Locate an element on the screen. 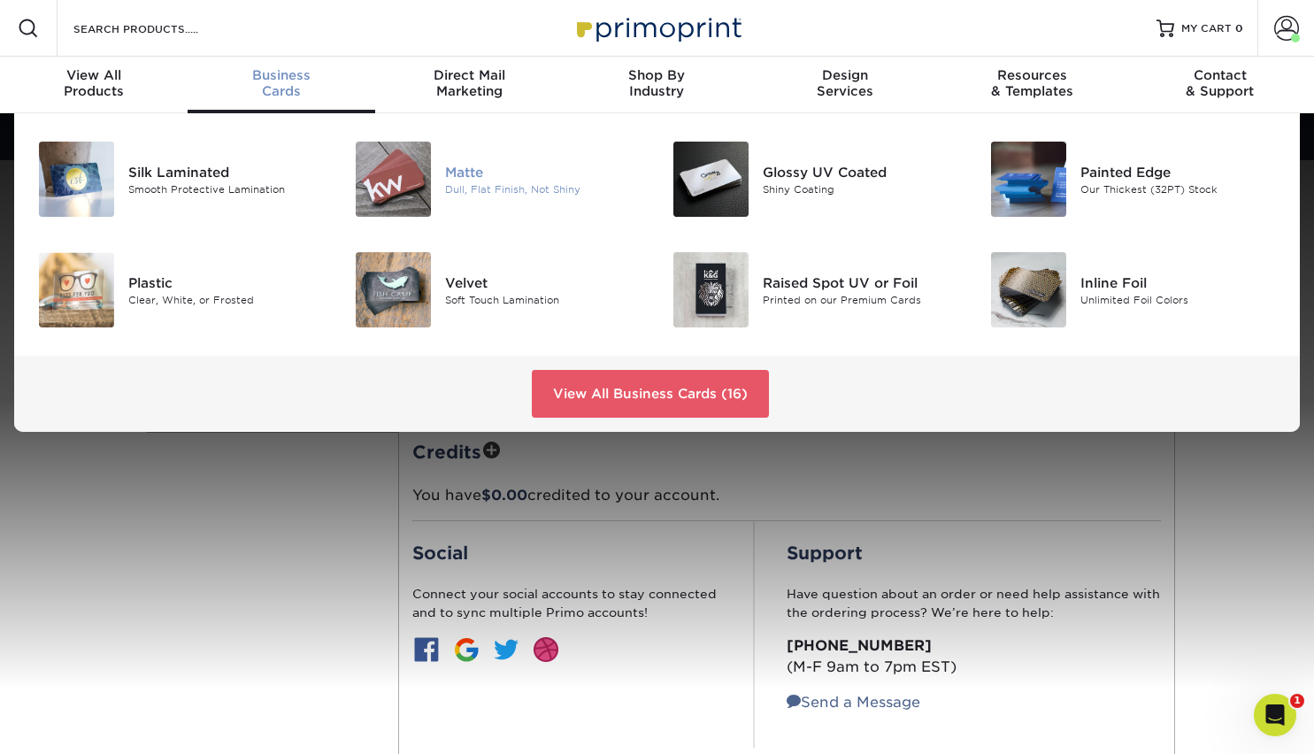  img: Silk Laminated Business Cards is located at coordinates (76, 179).